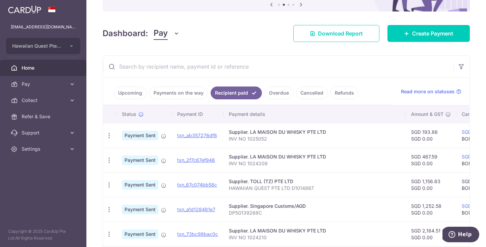 The height and width of the screenshot is (247, 486). I want to click on button: Pay, so click(166, 33).